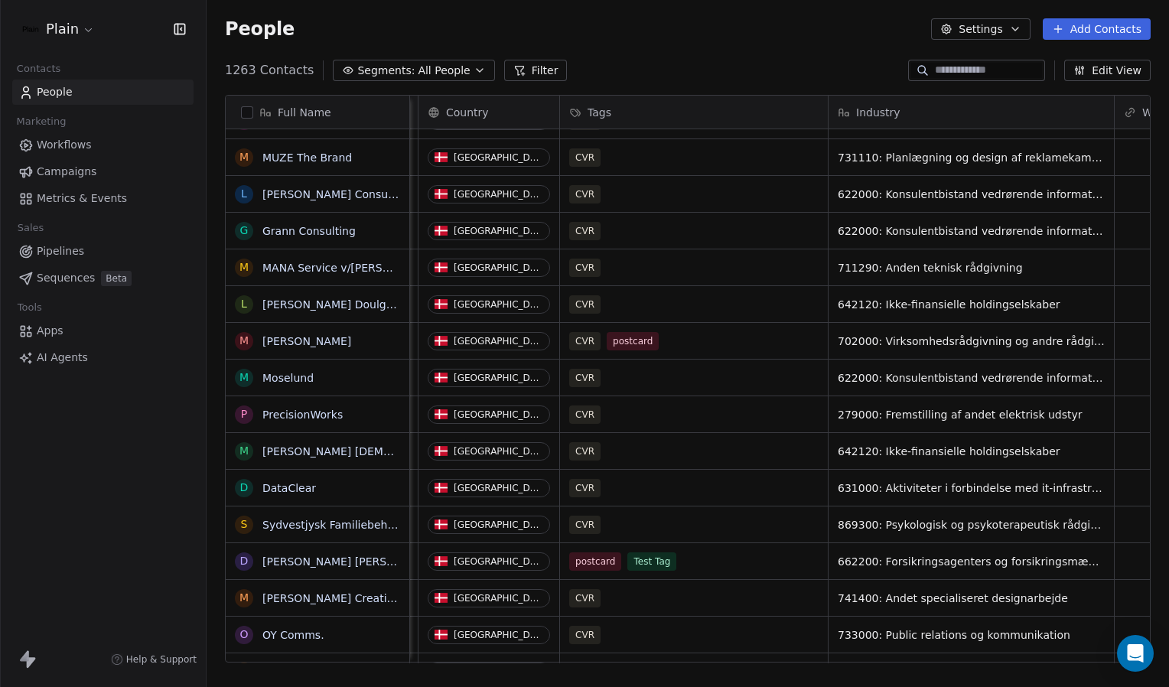  Describe the element at coordinates (66, 278) in the screenshot. I see `span: Sequences` at that location.